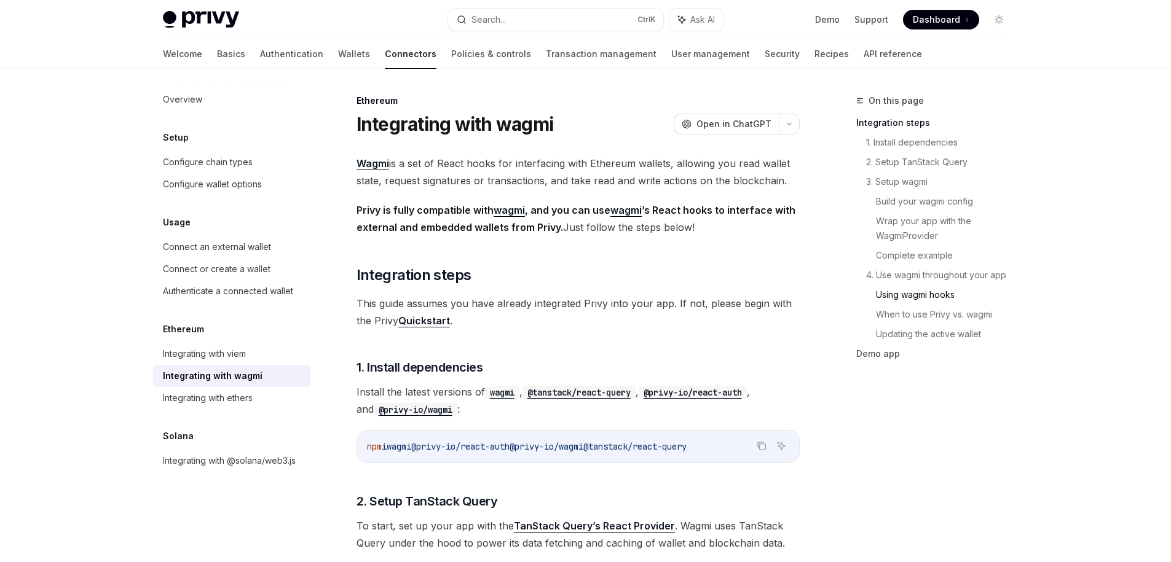  I want to click on span: Just follow the steps below!, so click(578, 219).